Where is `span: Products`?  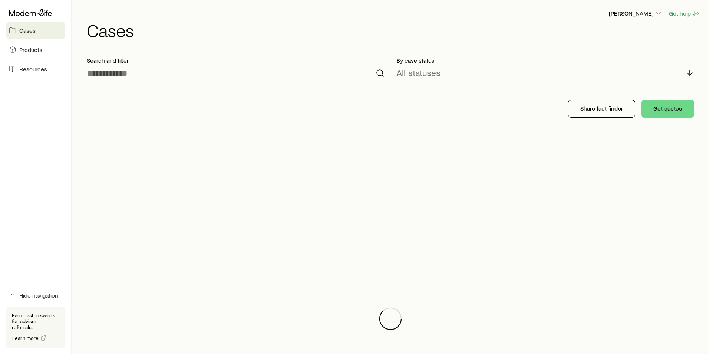 span: Products is located at coordinates (31, 50).